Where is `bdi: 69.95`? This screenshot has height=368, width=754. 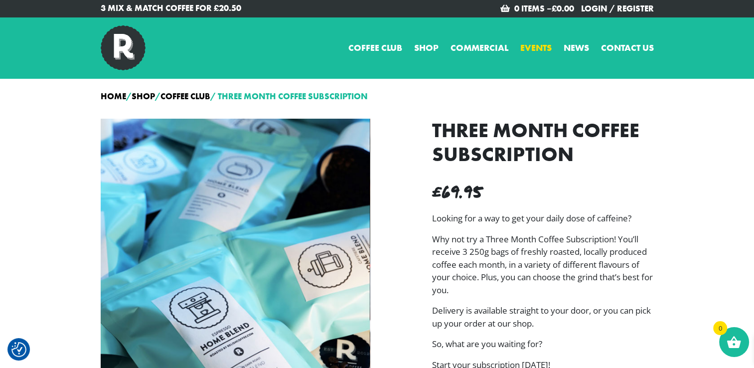 bdi: 69.95 is located at coordinates (457, 191).